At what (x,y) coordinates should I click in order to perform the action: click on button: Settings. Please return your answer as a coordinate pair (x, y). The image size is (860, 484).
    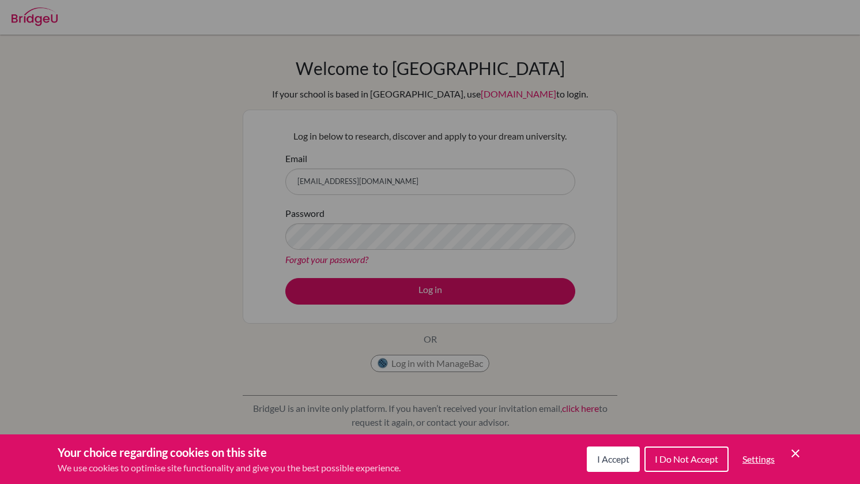
    Looking at the image, I should click on (759, 459).